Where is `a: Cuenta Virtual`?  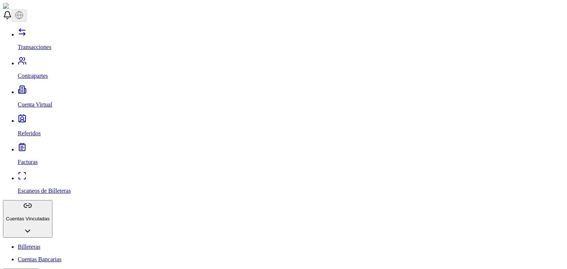 a: Cuenta Virtual is located at coordinates (291, 99).